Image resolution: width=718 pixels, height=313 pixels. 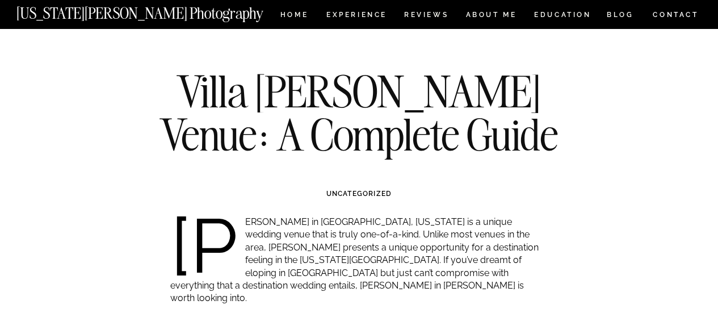 I want to click on a: EDUCATION, so click(x=562, y=16).